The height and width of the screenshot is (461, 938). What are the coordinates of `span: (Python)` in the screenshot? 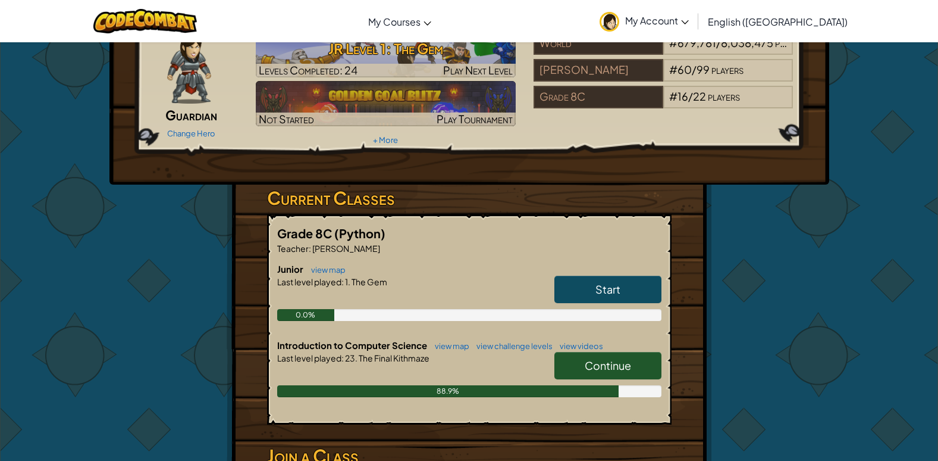 It's located at (360, 233).